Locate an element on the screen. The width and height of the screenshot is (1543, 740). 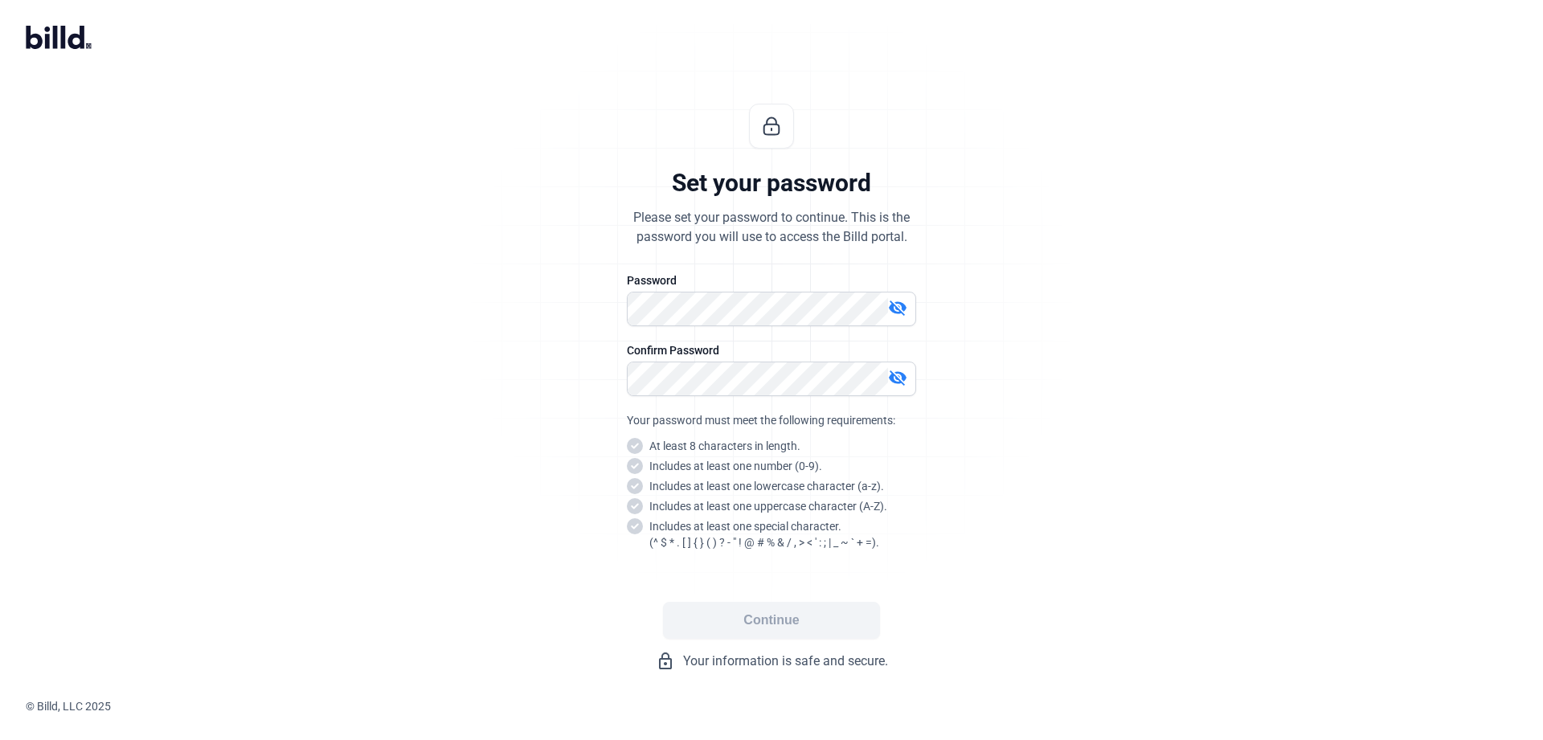
snap: At least 8 characters in length. is located at coordinates (725, 446).